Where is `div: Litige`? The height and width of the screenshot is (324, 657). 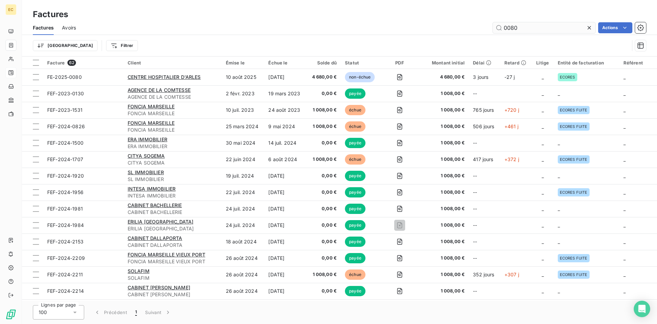
div: Litige is located at coordinates (543, 63).